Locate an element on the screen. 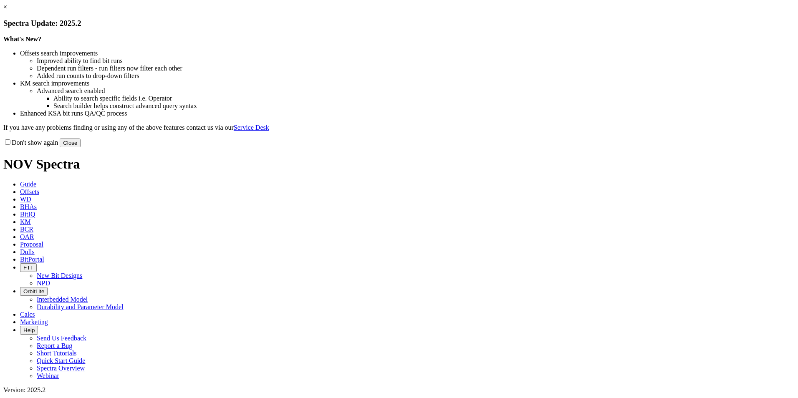 Image resolution: width=798 pixels, height=398 pixels. li: Dependent run filters - run filters now filter each other is located at coordinates (415, 68).